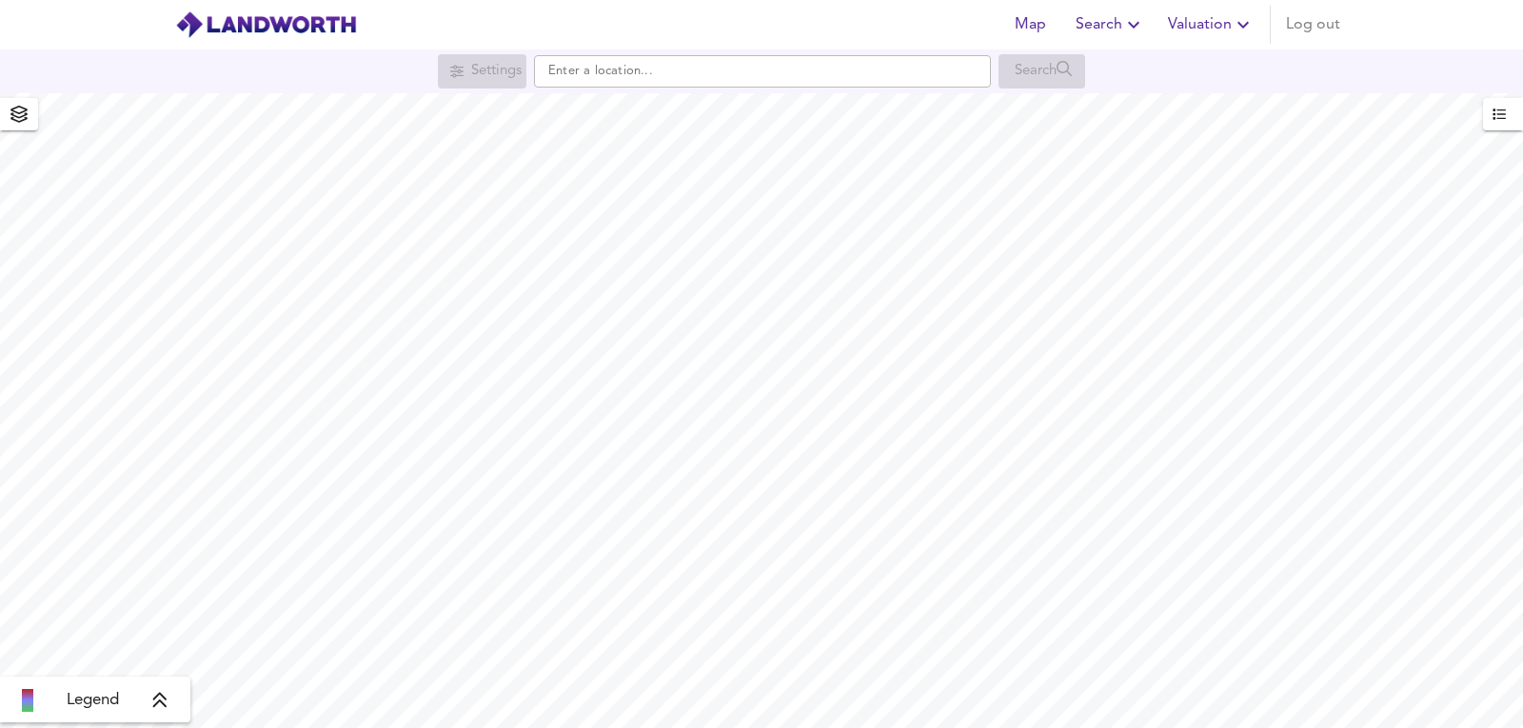 This screenshot has height=728, width=1523. Describe the element at coordinates (1312, 25) in the screenshot. I see `button: Log out` at that location.